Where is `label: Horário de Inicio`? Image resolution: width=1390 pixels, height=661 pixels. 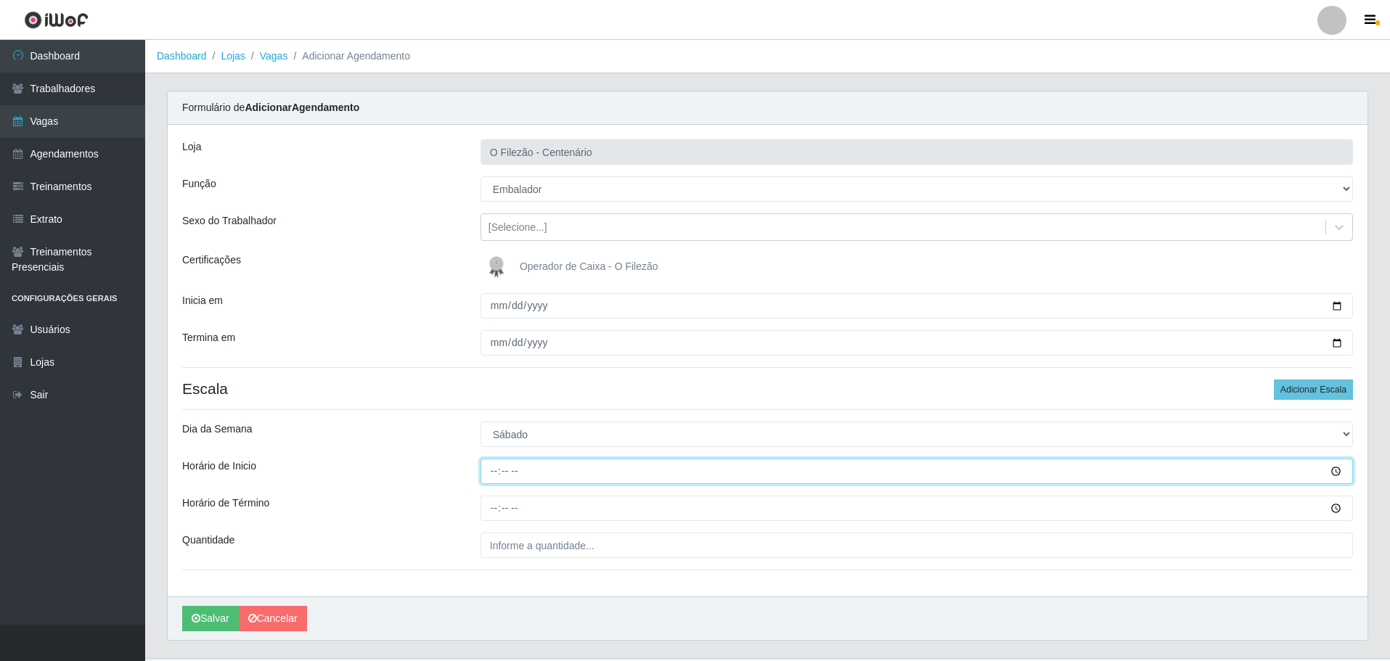
label: Horário de Inicio is located at coordinates (219, 466).